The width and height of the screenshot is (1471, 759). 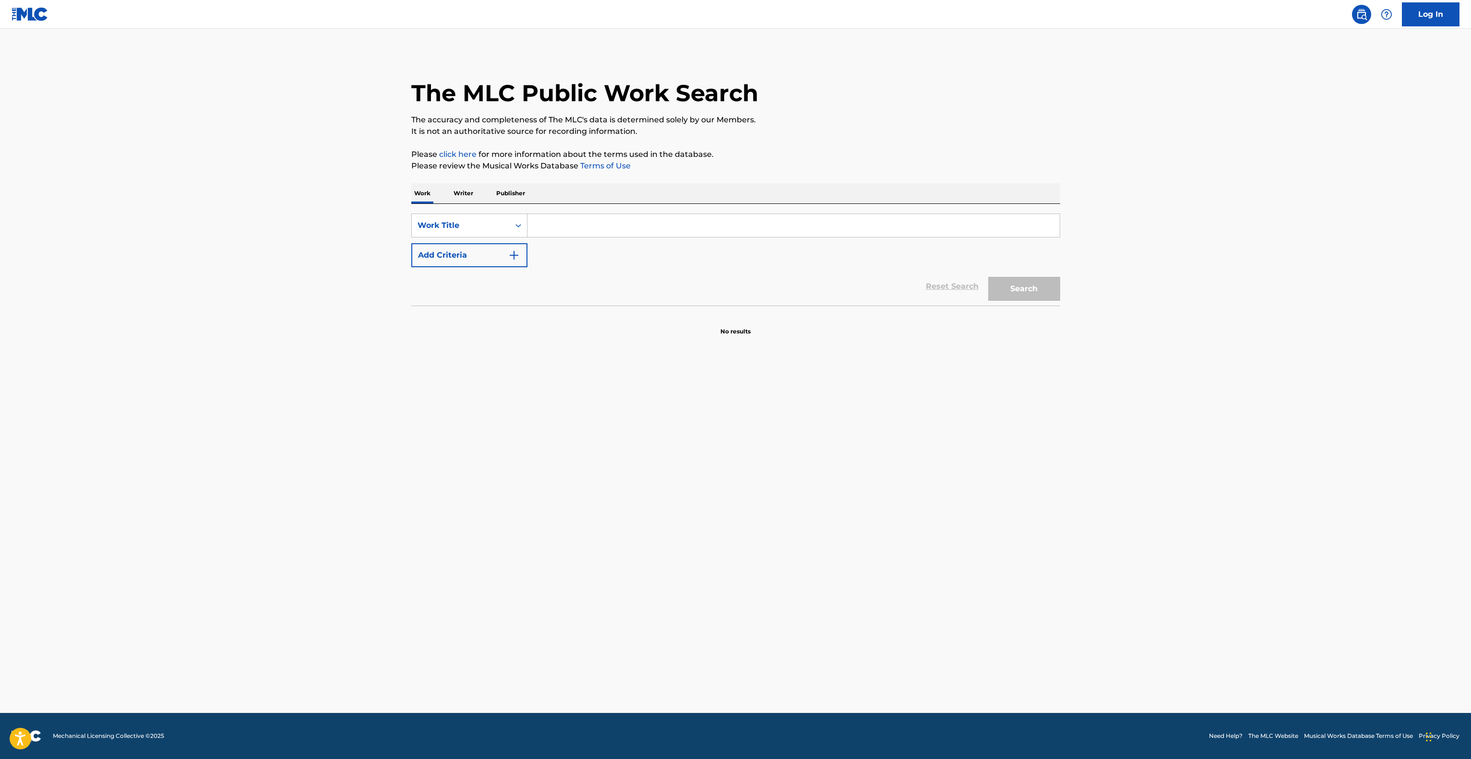 What do you see at coordinates (1358, 736) in the screenshot?
I see `a: Musical Works Database Terms of Use` at bounding box center [1358, 736].